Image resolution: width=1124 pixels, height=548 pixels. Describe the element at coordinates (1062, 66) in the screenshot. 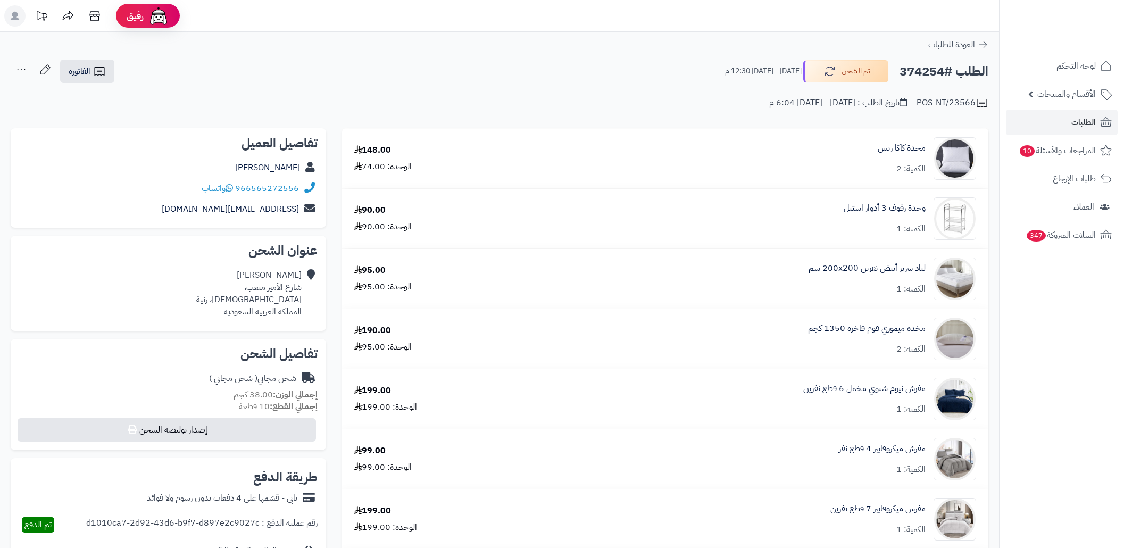

I see `a: لوحة التحكم` at that location.